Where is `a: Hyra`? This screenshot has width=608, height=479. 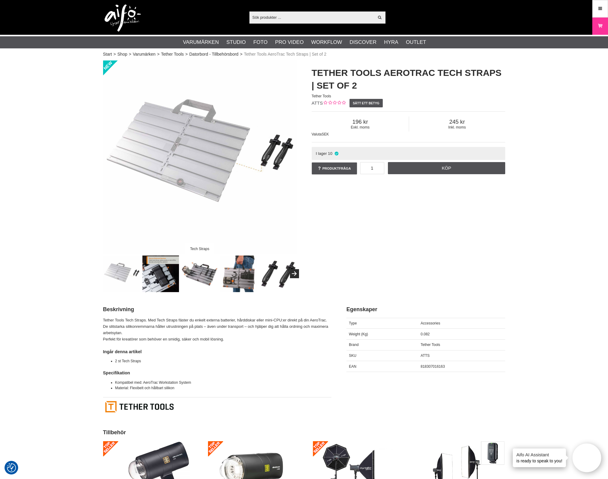
a: Hyra is located at coordinates (391, 42).